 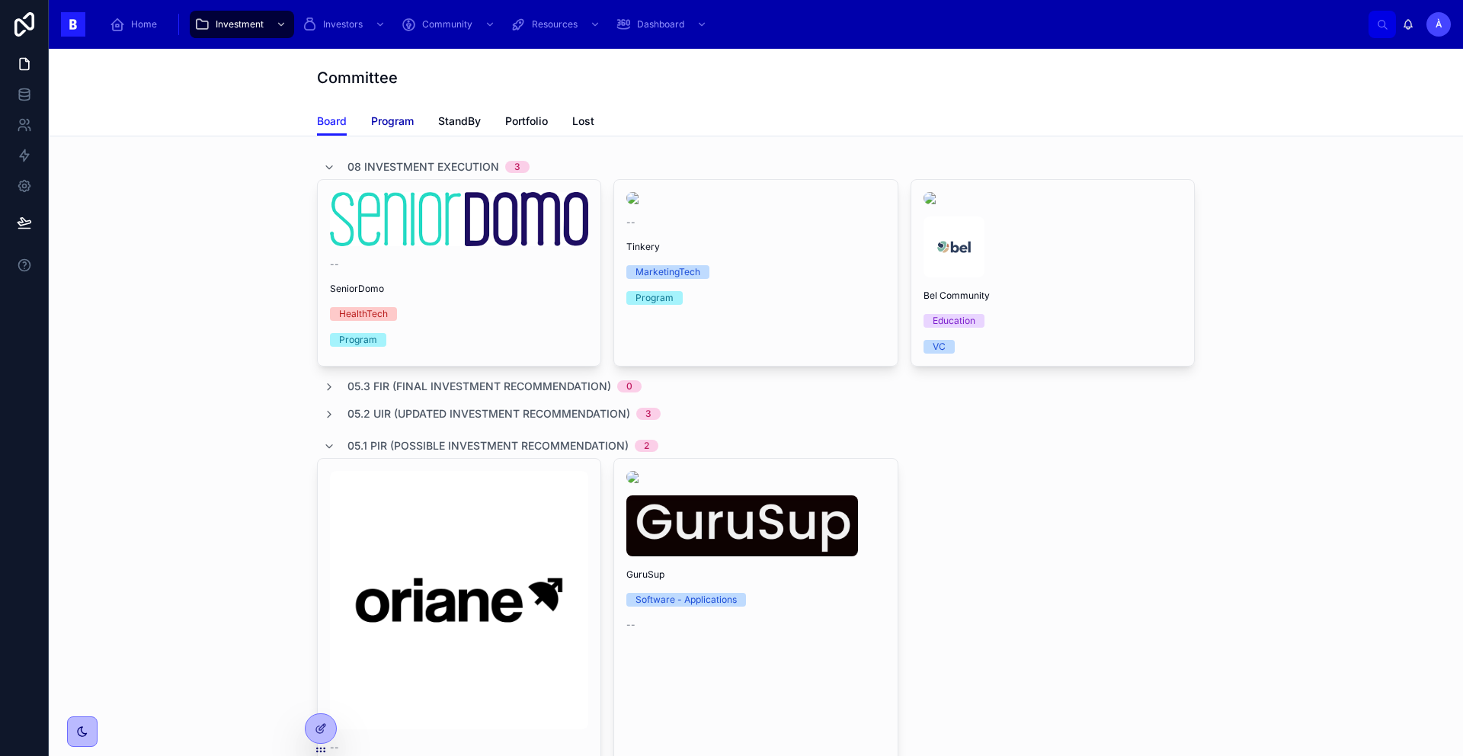 What do you see at coordinates (332, 122) in the screenshot?
I see `a: Board` at bounding box center [332, 122].